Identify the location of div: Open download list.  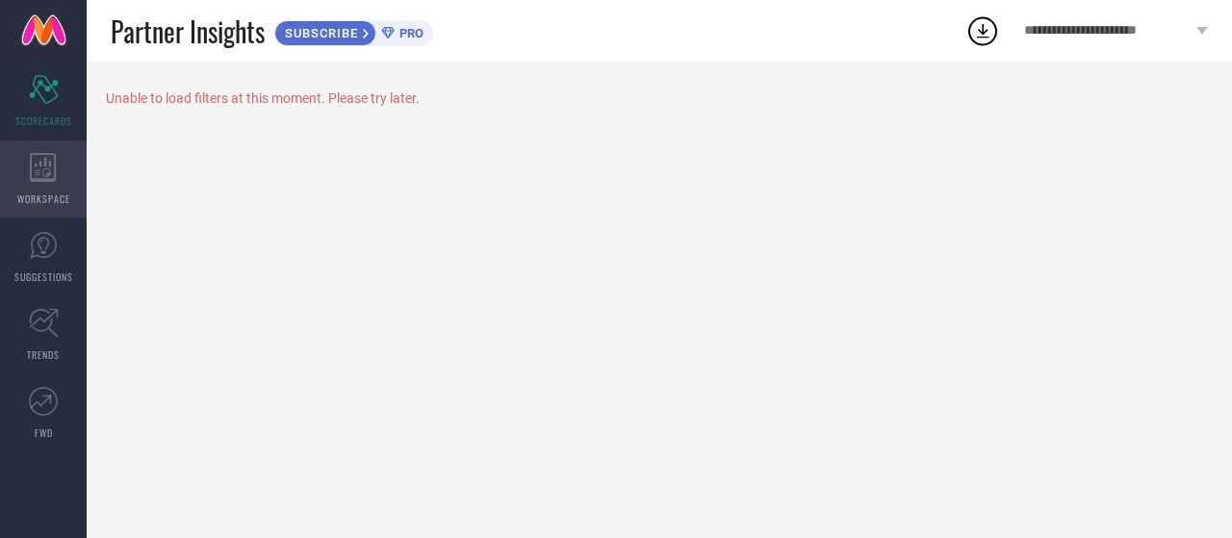
(983, 31).